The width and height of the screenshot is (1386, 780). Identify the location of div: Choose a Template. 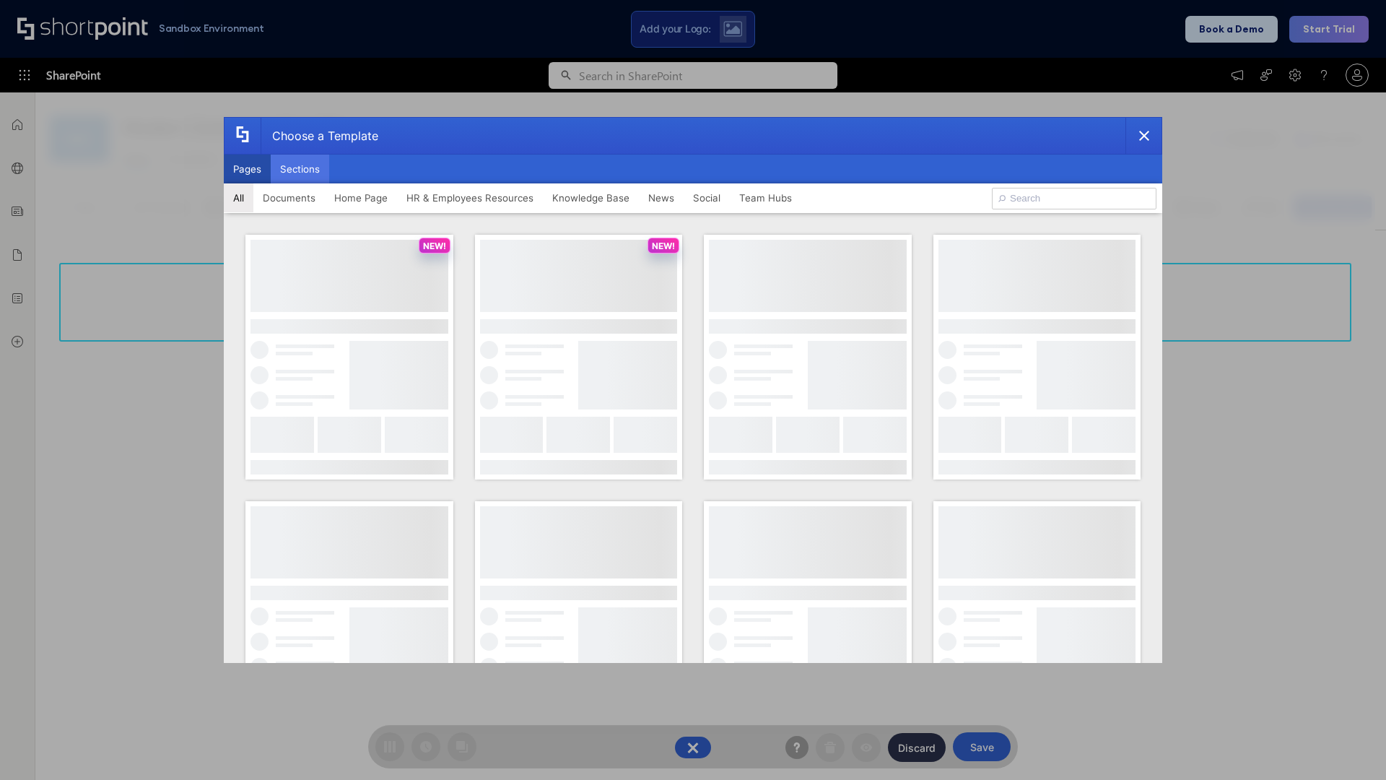
(319, 136).